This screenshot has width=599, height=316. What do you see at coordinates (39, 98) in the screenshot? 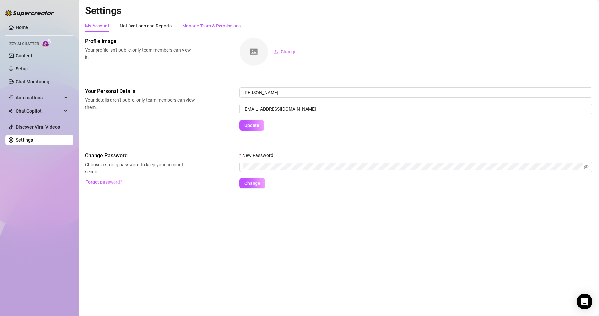
I see `span: Automations` at bounding box center [39, 98].